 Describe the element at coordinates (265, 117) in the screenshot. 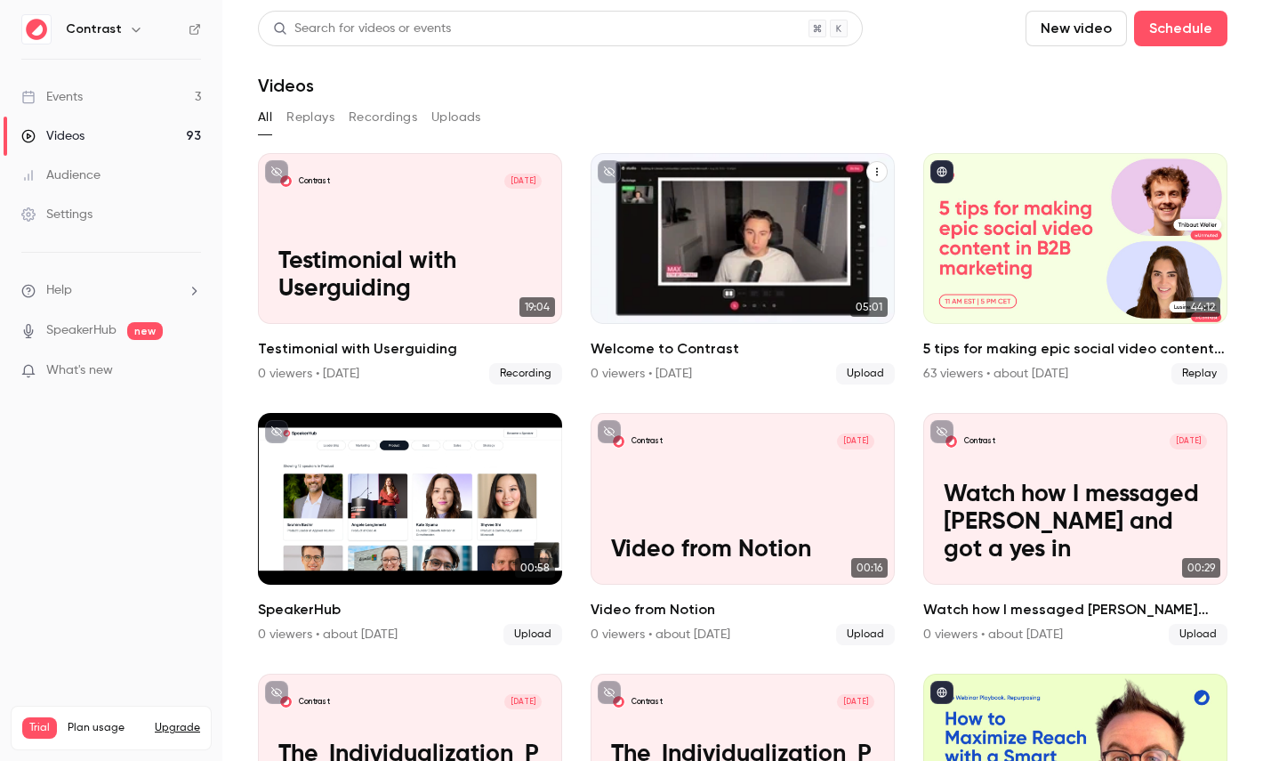

I see `button: All` at that location.